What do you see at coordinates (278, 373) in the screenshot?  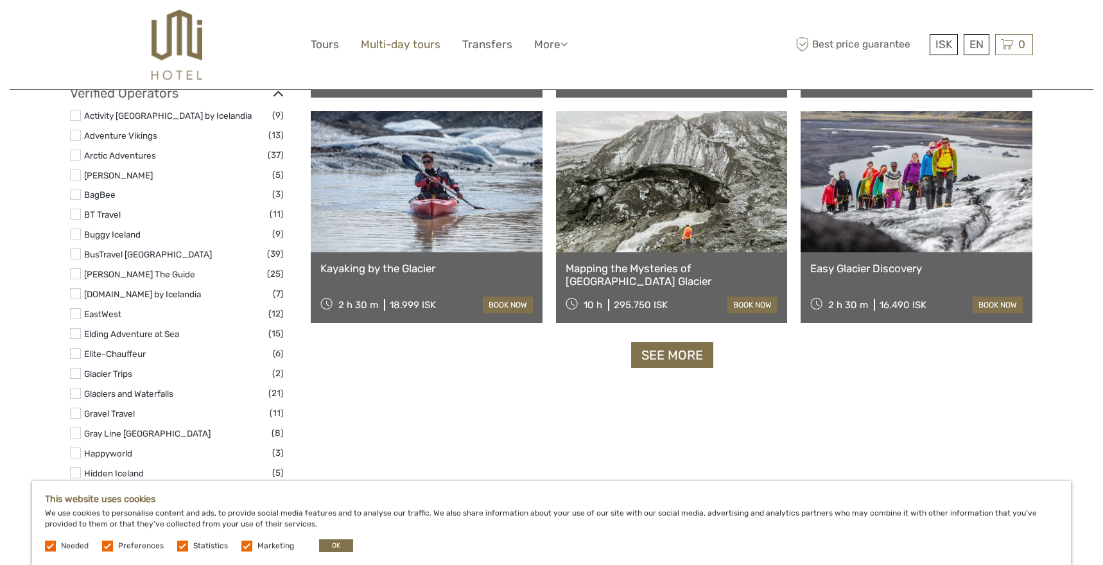 I see `span: (2)` at bounding box center [278, 373].